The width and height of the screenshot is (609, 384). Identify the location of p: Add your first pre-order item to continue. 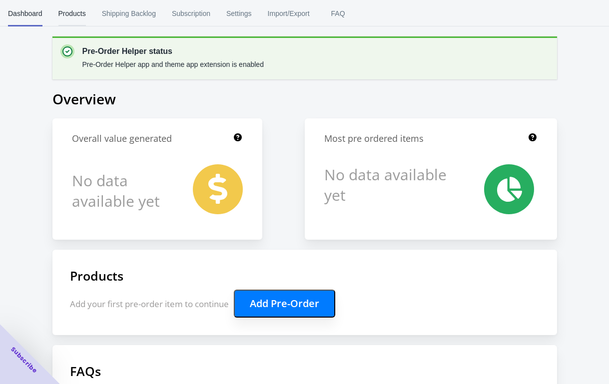
(305, 304).